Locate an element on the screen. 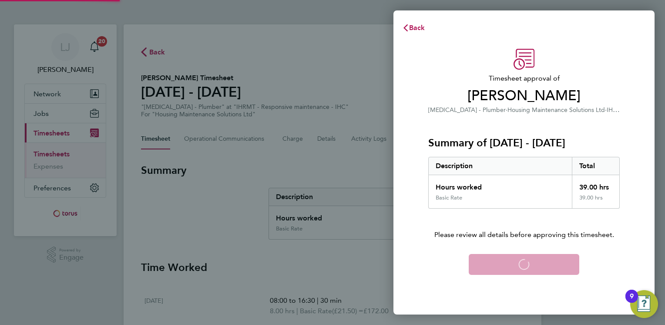  div: Summary of 22 - 28 Sep 2025 is located at coordinates (524, 182).